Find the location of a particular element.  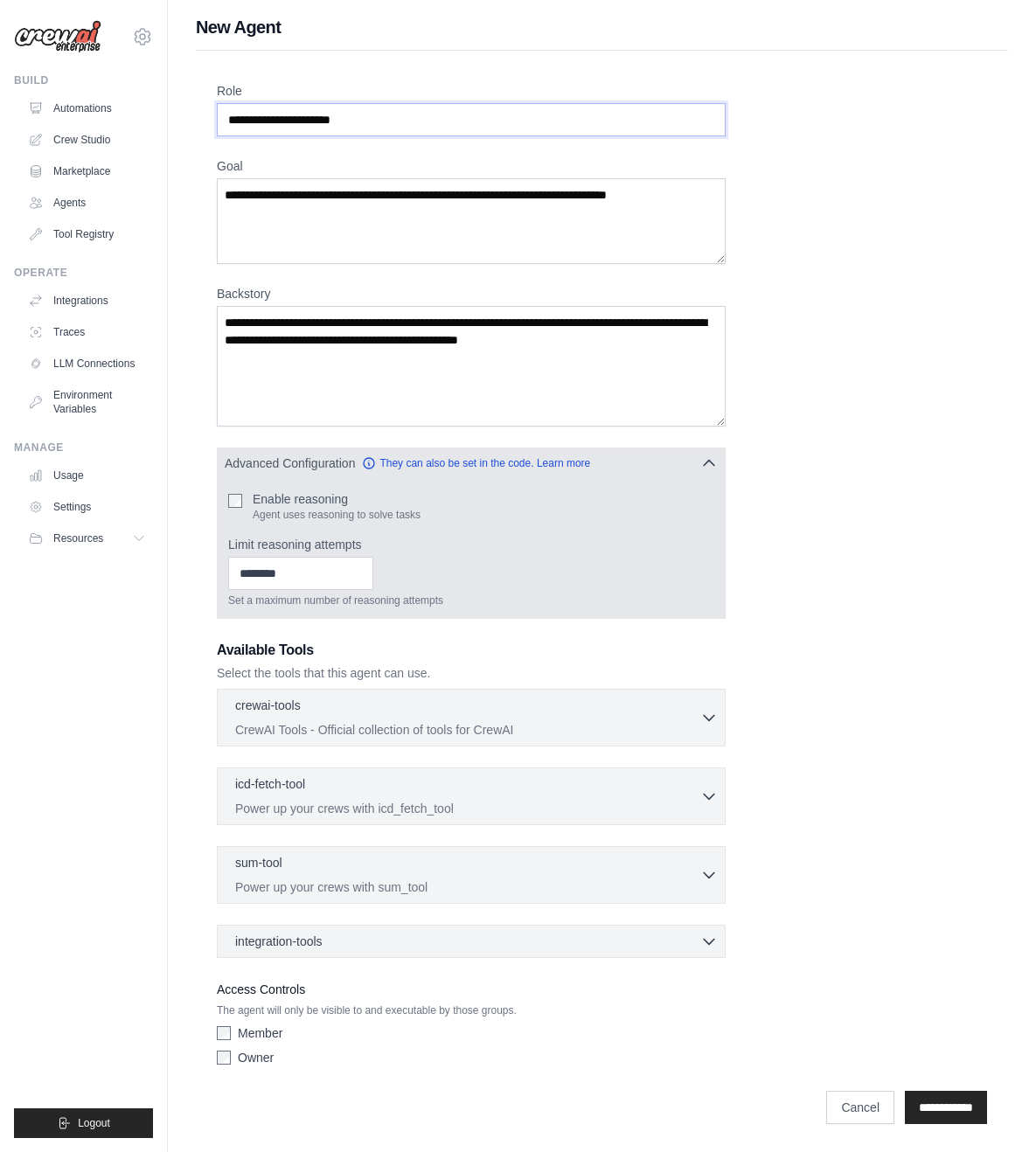

p: sum-tool is located at coordinates (259, 863).